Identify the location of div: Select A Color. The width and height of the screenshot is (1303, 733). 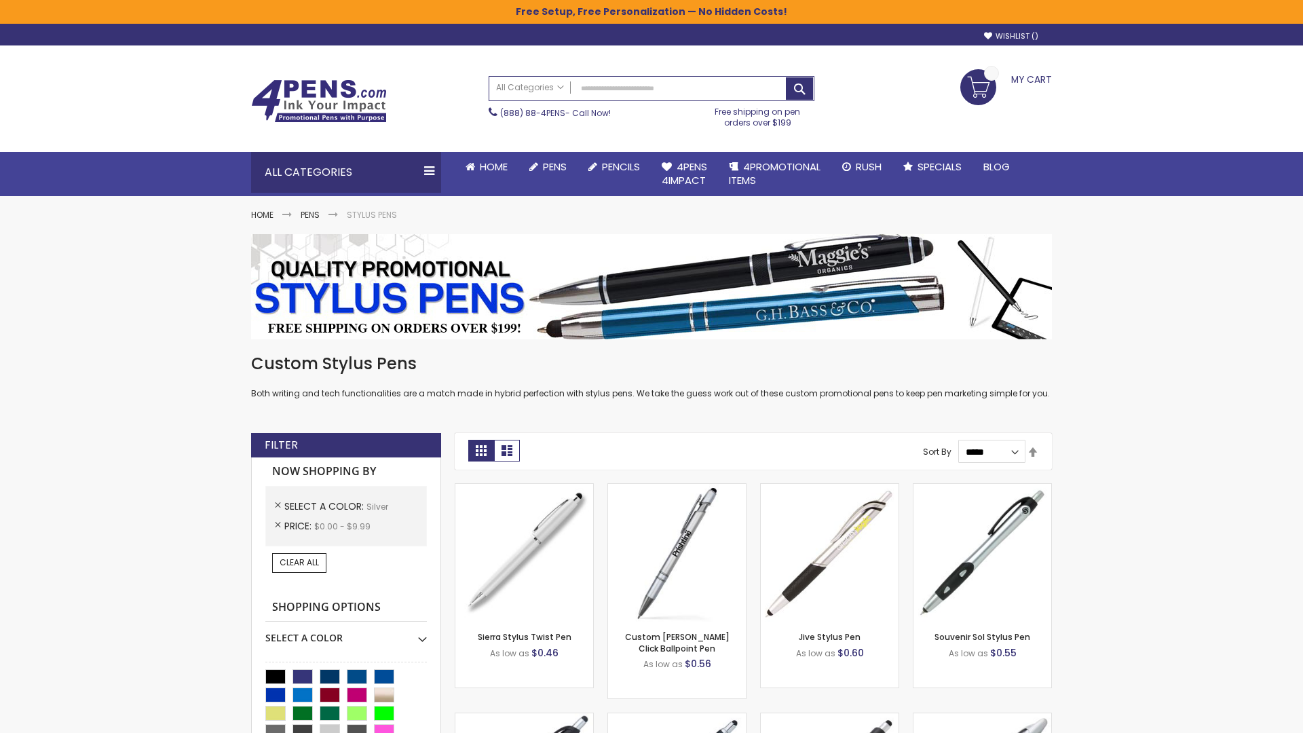
(346, 633).